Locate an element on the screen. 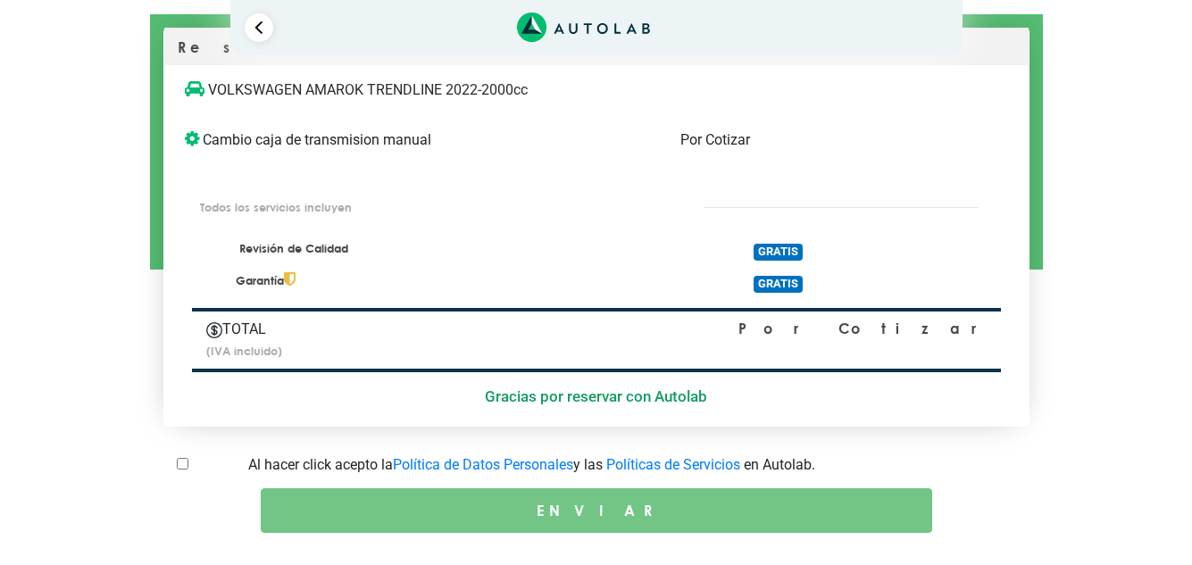 The height and width of the screenshot is (565, 1192). button: ENVIAR is located at coordinates (596, 510).